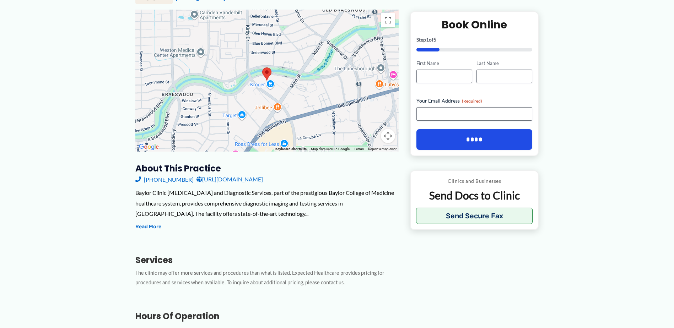 This screenshot has height=328, width=674. What do you see at coordinates (382, 149) in the screenshot?
I see `a: Report a map error` at bounding box center [382, 149].